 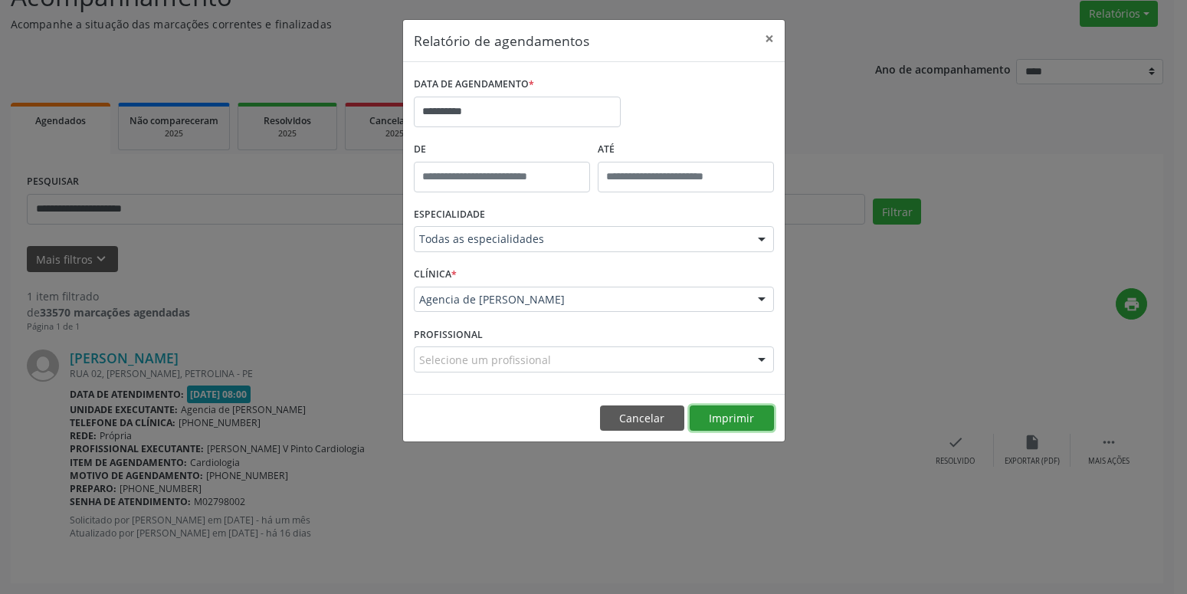 I want to click on span: Todas as especialidades, so click(x=581, y=239).